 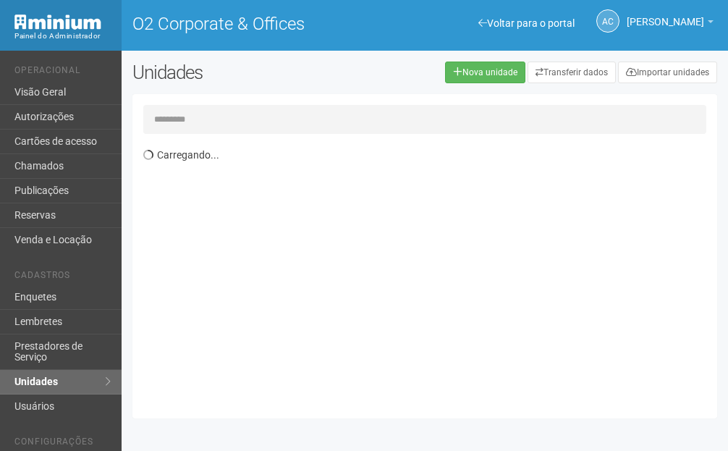 What do you see at coordinates (485, 72) in the screenshot?
I see `a: Nova unidade` at bounding box center [485, 72].